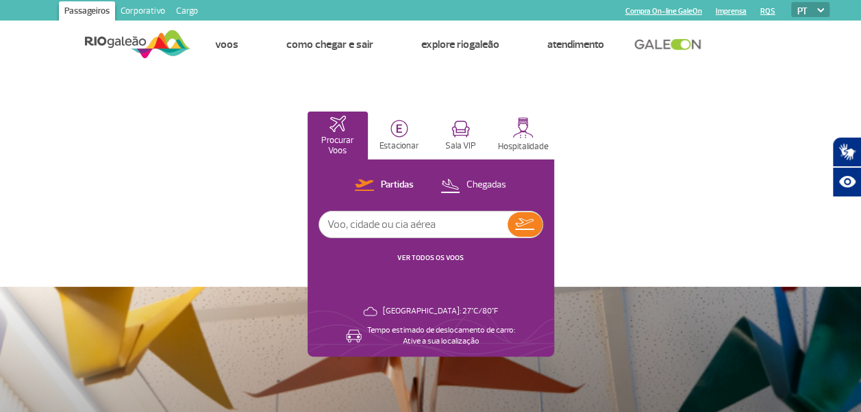  I want to click on button: Hospitalidade, so click(523, 136).